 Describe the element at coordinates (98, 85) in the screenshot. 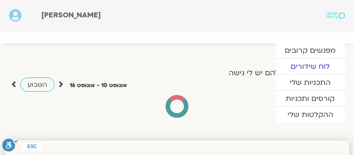

I see `p: אוגוסט 10 - אוגוסט 16` at that location.